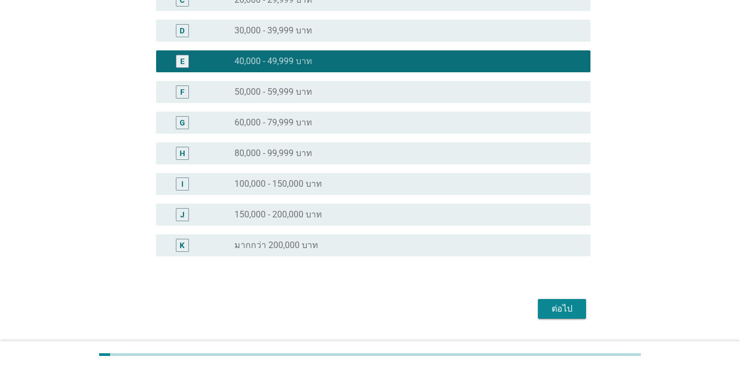  What do you see at coordinates (562, 309) in the screenshot?
I see `div: ต่อไป` at bounding box center [562, 309].